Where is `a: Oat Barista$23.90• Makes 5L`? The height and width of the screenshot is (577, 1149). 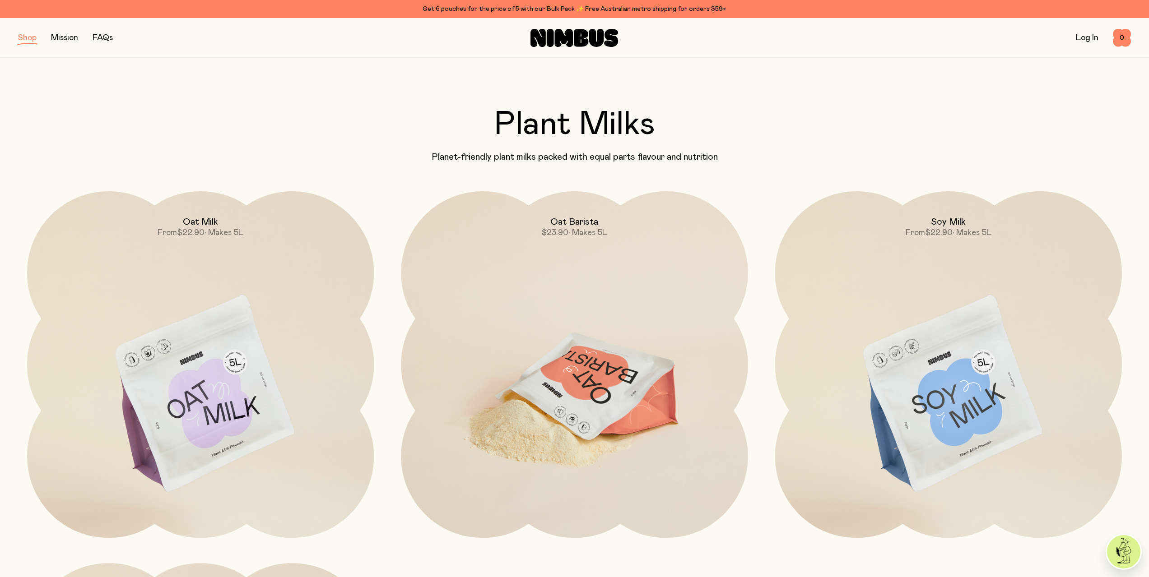
a: Oat Barista$23.90• Makes 5L is located at coordinates (574, 365).